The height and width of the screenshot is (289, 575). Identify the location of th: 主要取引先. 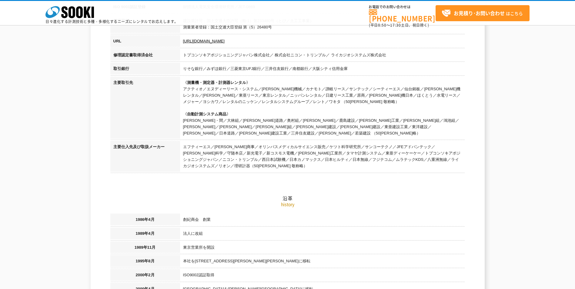
(145, 109).